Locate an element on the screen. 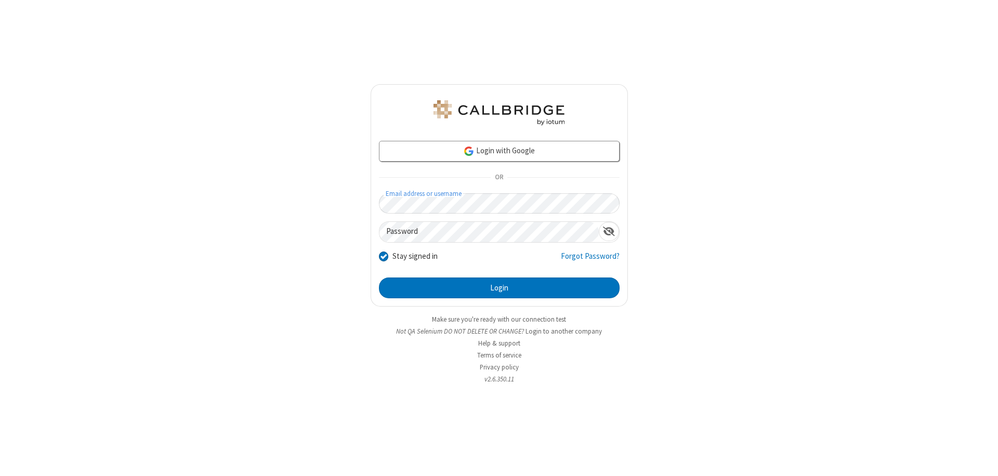  a: Forgot Password? is located at coordinates (590, 260).